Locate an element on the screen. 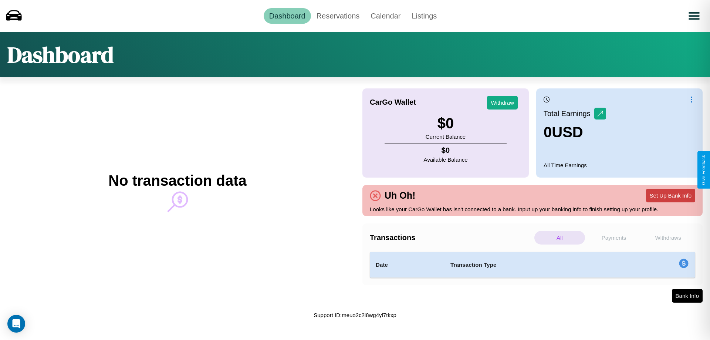 The image size is (710, 340). a: Listings is located at coordinates (424, 16).